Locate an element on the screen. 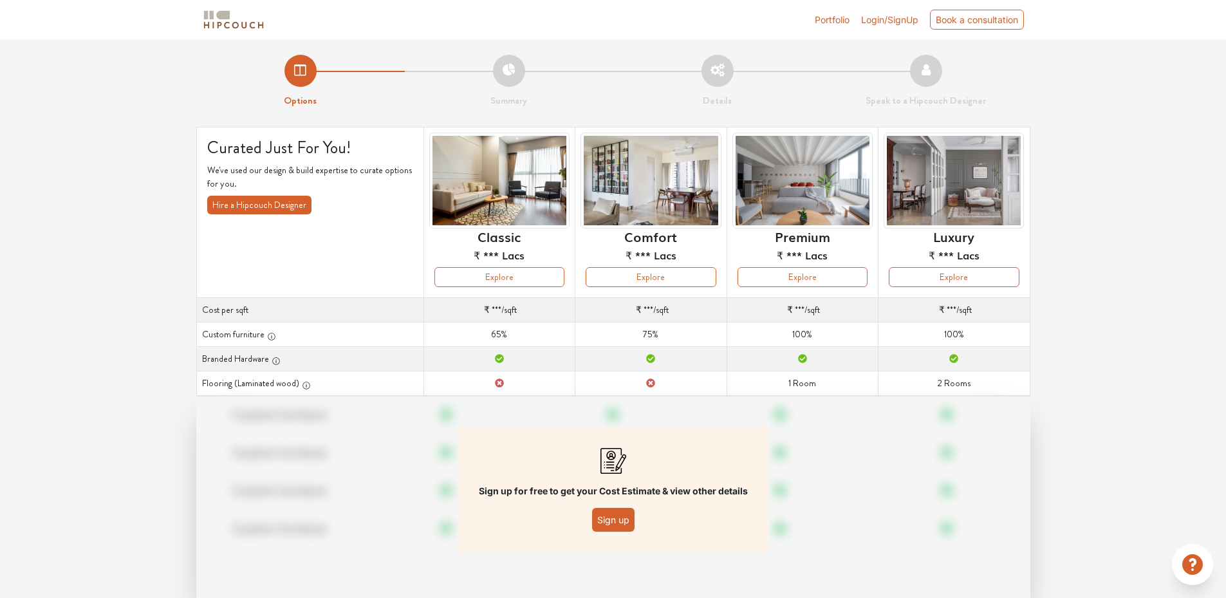 The image size is (1226, 598). strong: Summary is located at coordinates (508, 100).